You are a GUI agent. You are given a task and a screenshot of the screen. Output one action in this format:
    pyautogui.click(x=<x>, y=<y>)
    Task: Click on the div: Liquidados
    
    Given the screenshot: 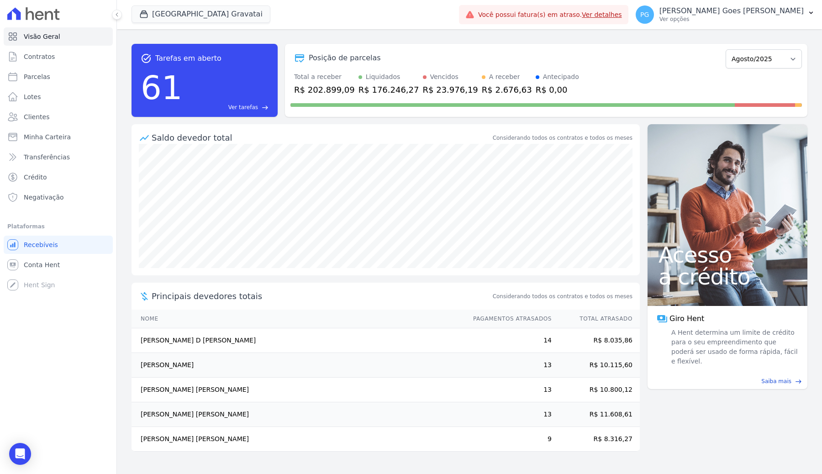 What is the action you would take?
    pyautogui.click(x=383, y=77)
    